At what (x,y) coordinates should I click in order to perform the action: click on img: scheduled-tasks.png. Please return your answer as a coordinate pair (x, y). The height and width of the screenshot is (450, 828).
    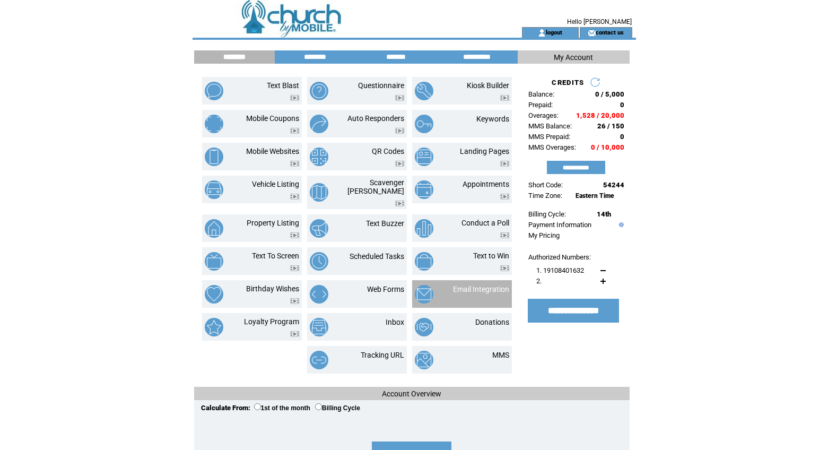
    Looking at the image, I should click on (319, 261).